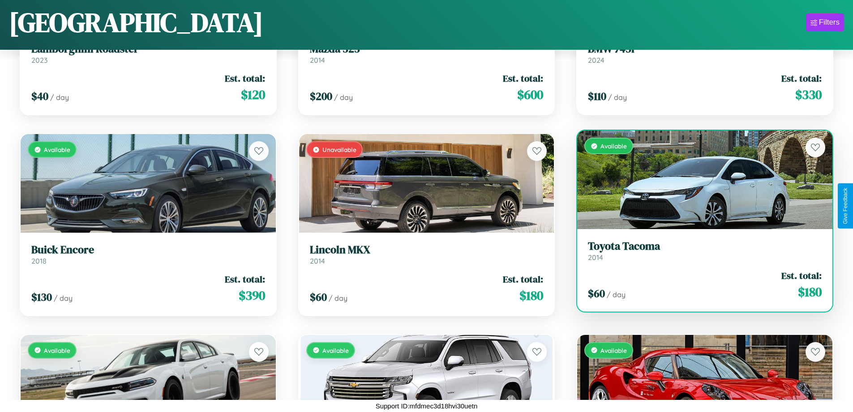 The height and width of the screenshot is (412, 853). I want to click on h3: Lincoln MKX, so click(427, 250).